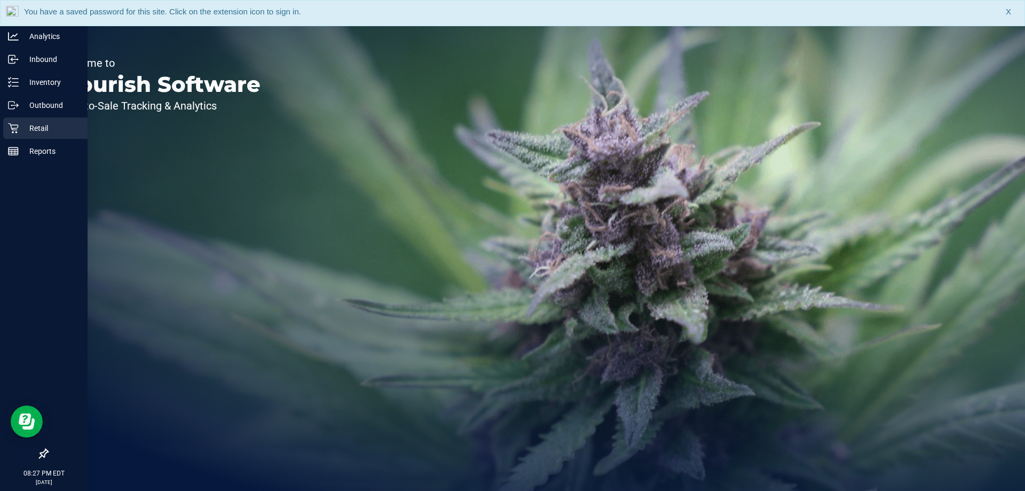 This screenshot has height=491, width=1025. I want to click on inline-svg: Inbound, so click(13, 59).